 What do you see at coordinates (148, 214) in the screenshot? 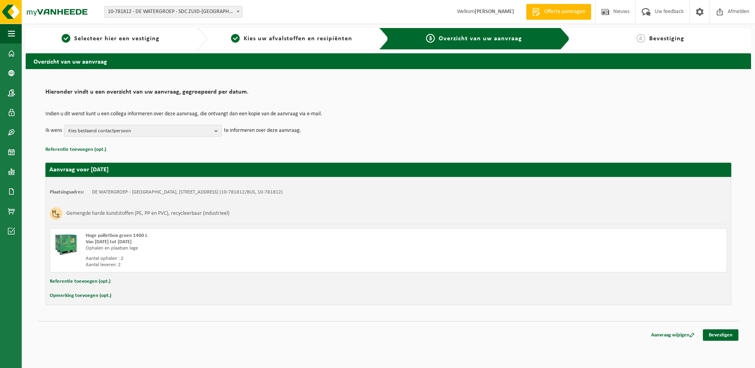
I see `h3: Gemengde harde kunststoffen (PE, PP en PVC), recycleerbaar (industrieel)` at bounding box center [148, 214].